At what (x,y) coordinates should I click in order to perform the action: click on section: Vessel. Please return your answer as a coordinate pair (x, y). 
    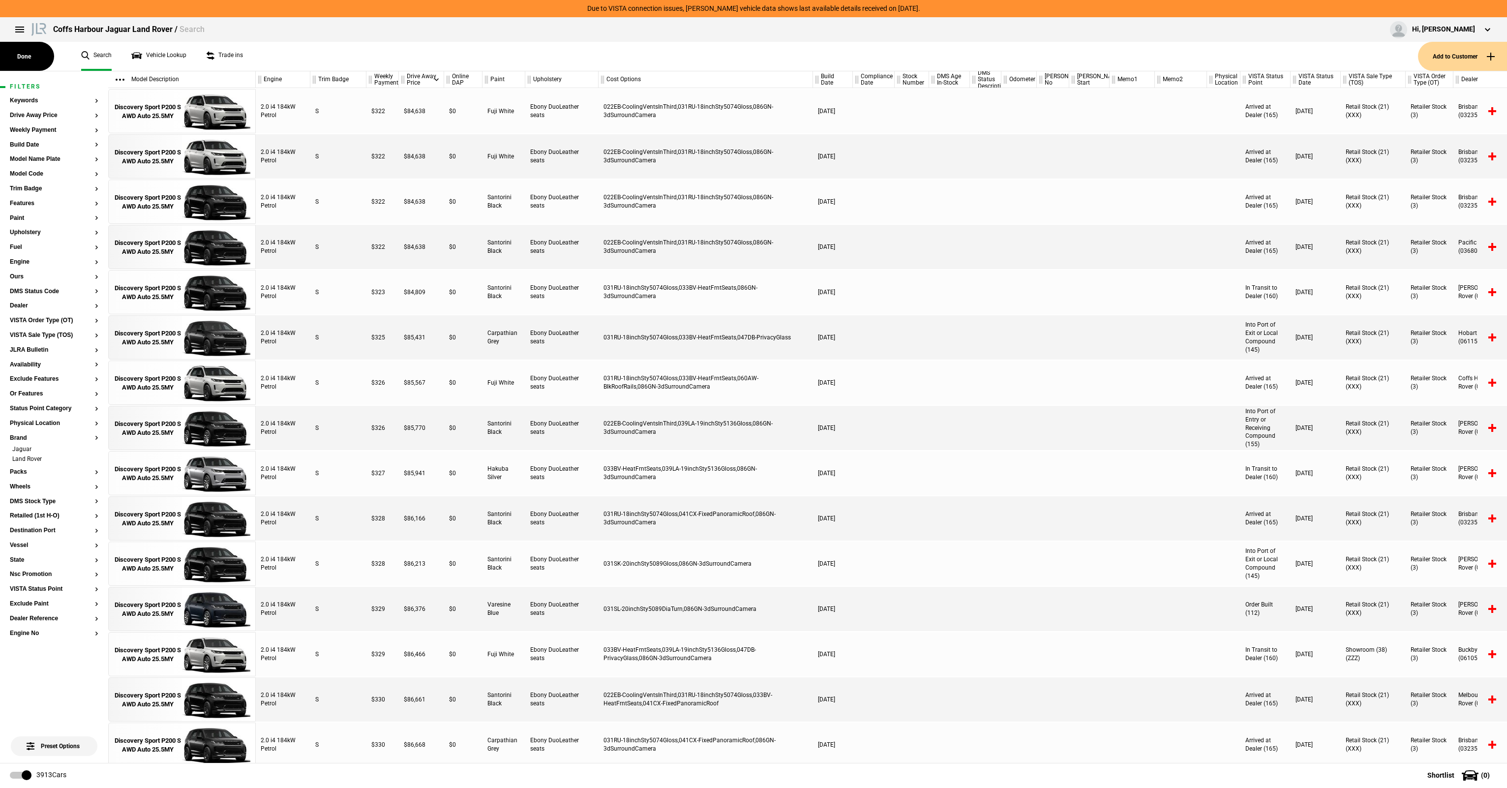
    Looking at the image, I should click on (54, 550).